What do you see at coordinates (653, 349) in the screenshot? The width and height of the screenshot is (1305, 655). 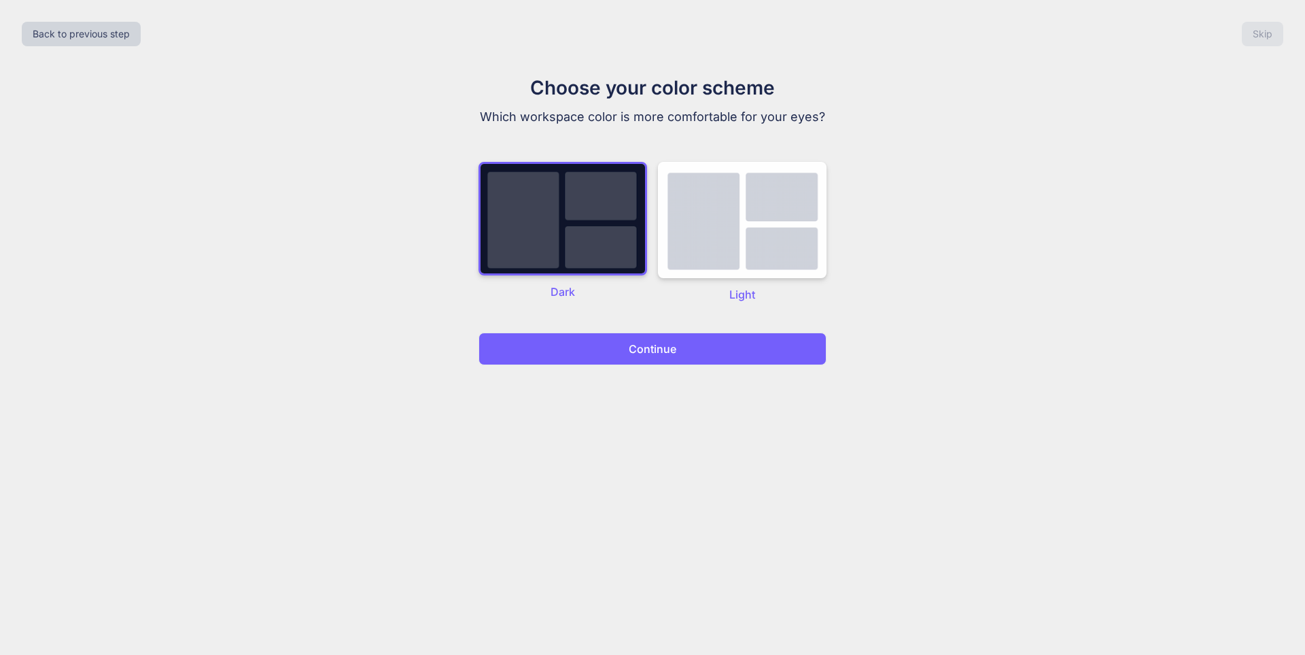 I see `button: Continue` at bounding box center [653, 349].